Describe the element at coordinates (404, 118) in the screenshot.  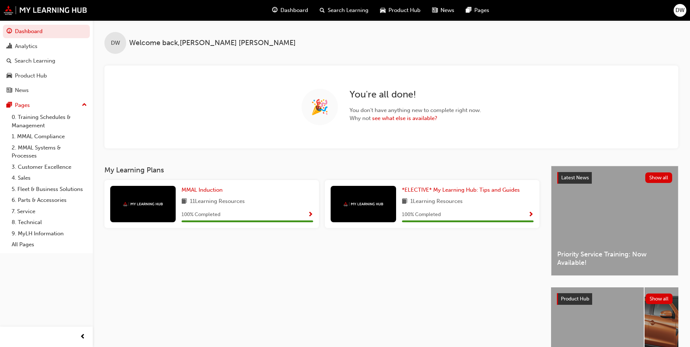
I see `a: see what else is available?` at that location.